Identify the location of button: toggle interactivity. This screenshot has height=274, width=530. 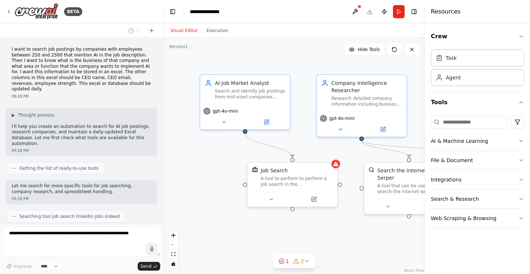
(173, 264).